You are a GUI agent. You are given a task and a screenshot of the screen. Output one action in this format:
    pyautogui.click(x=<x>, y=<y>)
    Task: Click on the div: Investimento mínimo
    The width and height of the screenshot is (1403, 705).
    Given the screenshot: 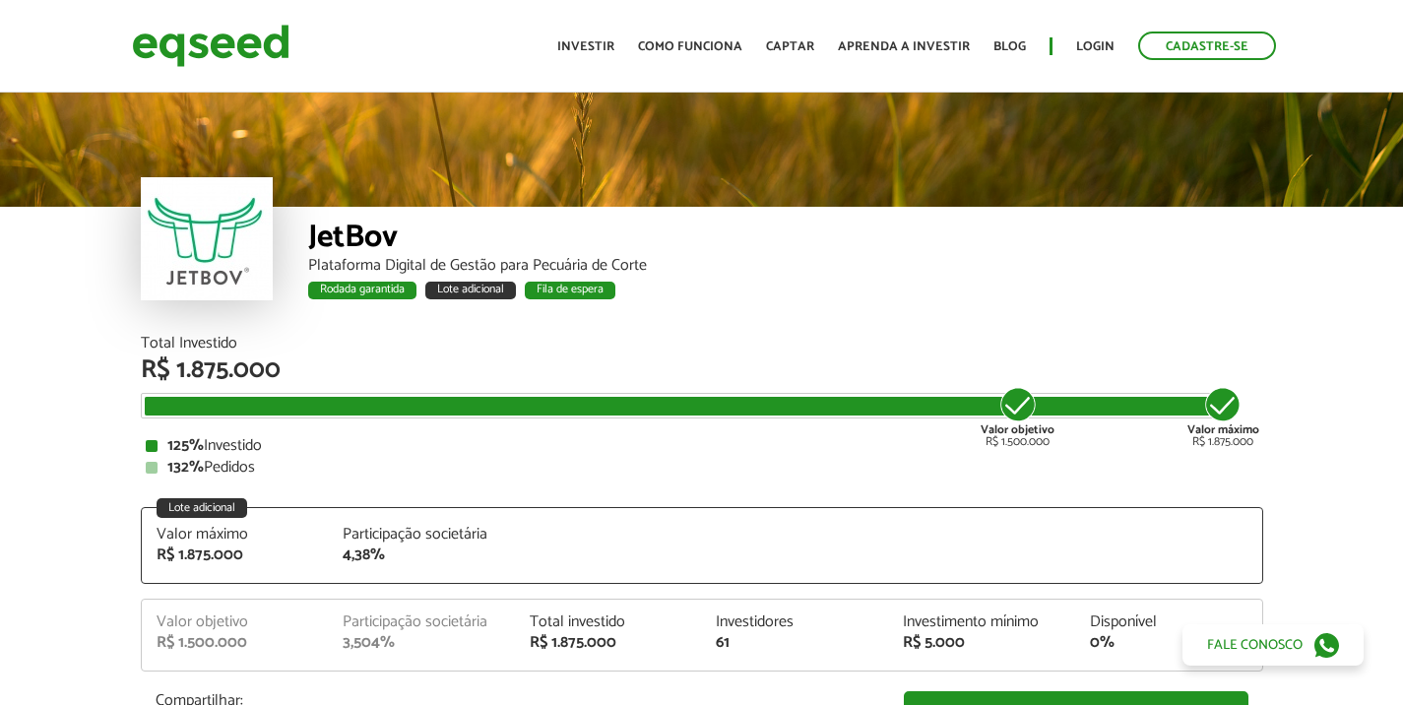 What is the action you would take?
    pyautogui.click(x=982, y=622)
    